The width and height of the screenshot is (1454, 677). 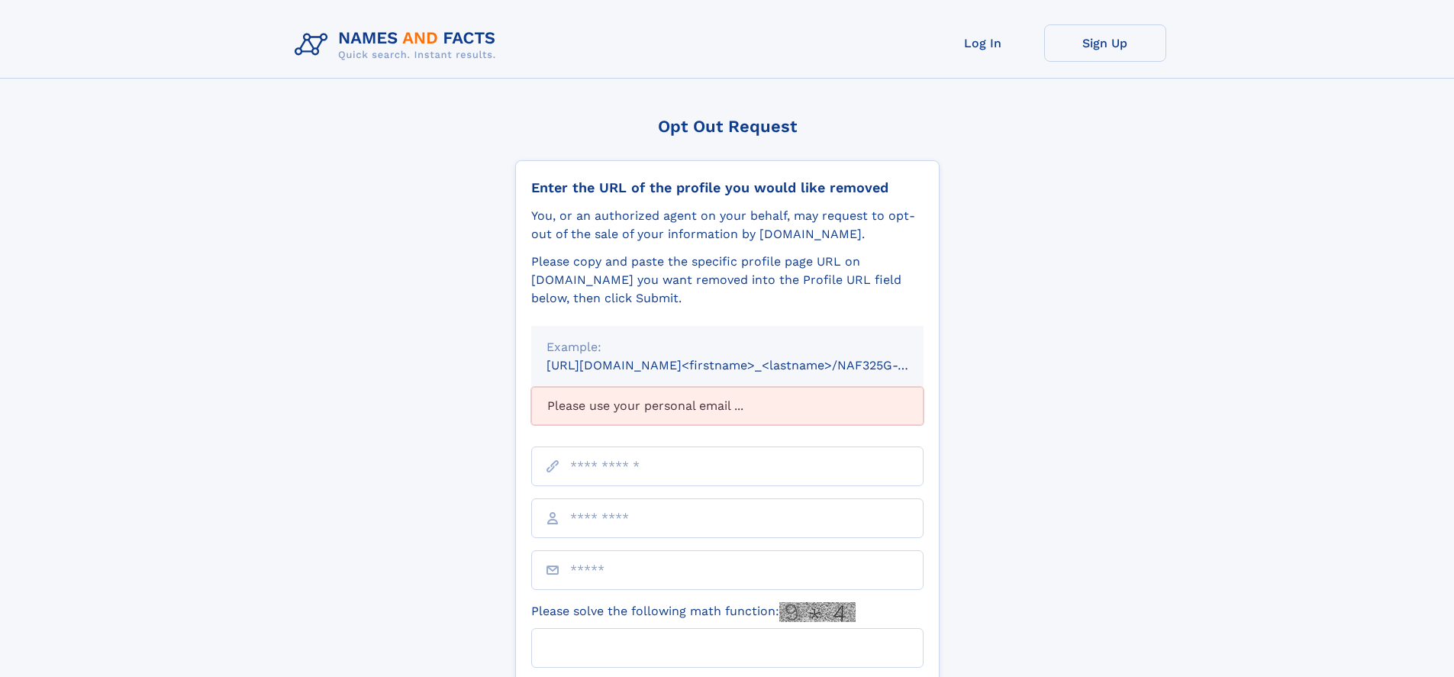 I want to click on a: Log In, so click(x=983, y=43).